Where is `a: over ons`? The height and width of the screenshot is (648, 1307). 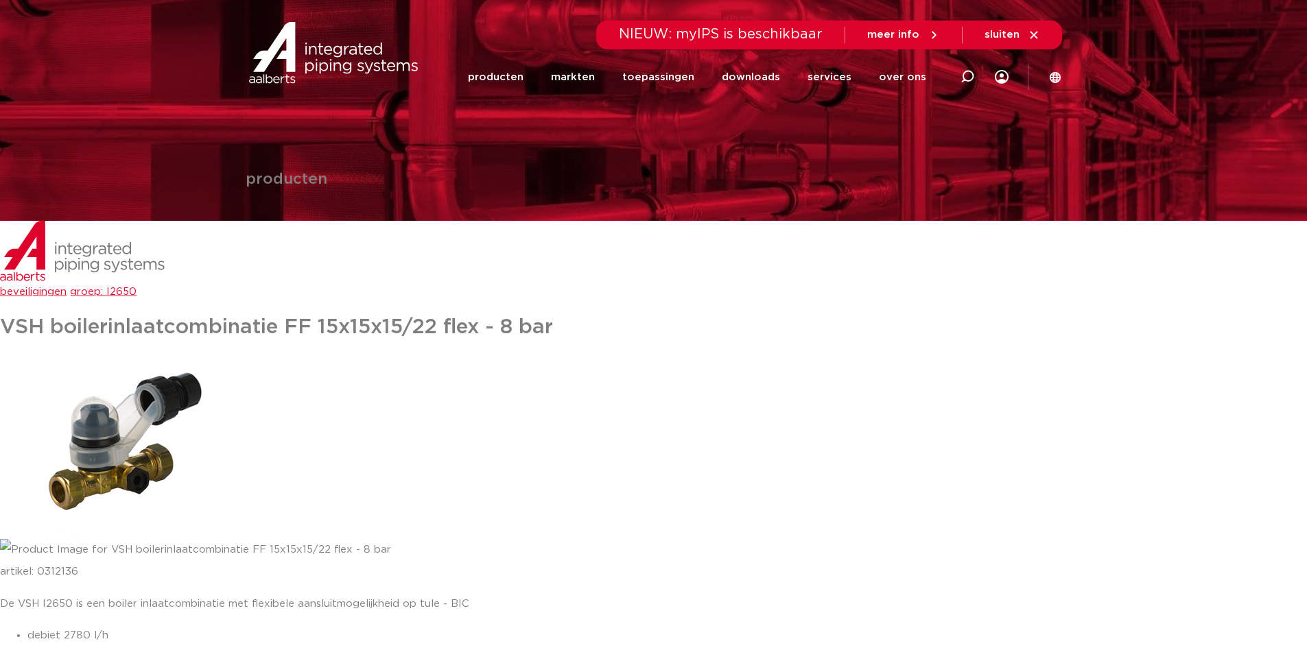
a: over ons is located at coordinates (902, 77).